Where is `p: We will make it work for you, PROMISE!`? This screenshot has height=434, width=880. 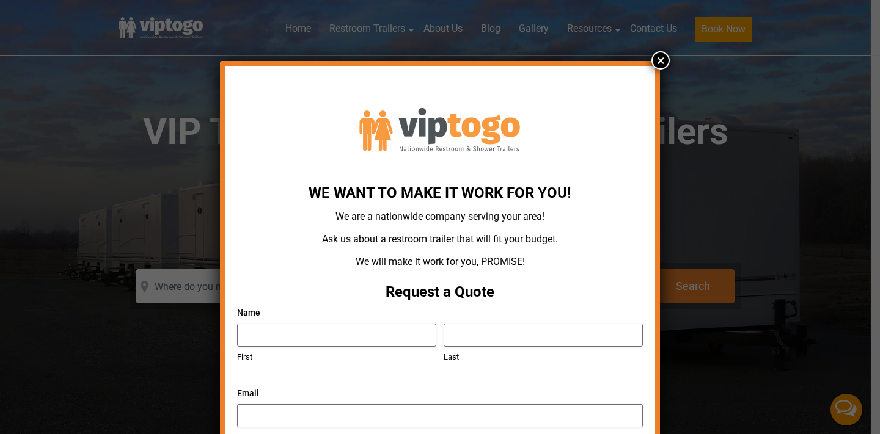 p: We will make it work for you, PROMISE! is located at coordinates (440, 262).